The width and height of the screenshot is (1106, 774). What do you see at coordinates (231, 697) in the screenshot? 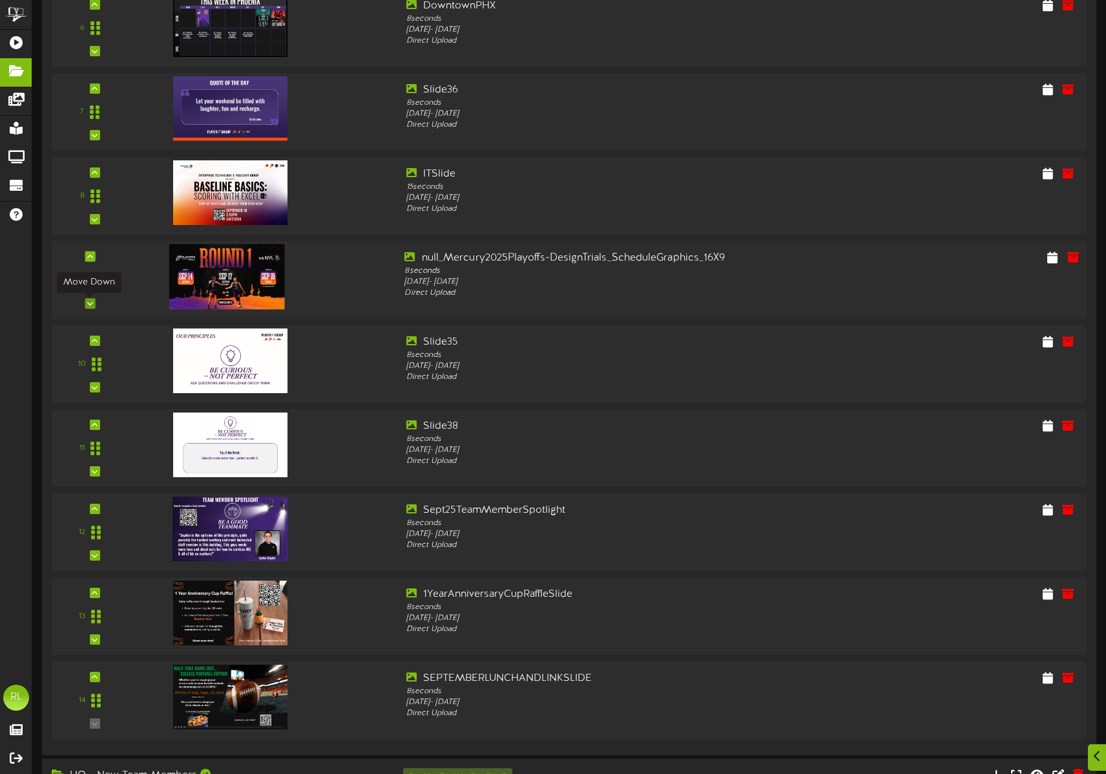
I see `img: ece949a2-236a-4b1e-82a7-7581cdd3738d.jpg` at bounding box center [231, 697].